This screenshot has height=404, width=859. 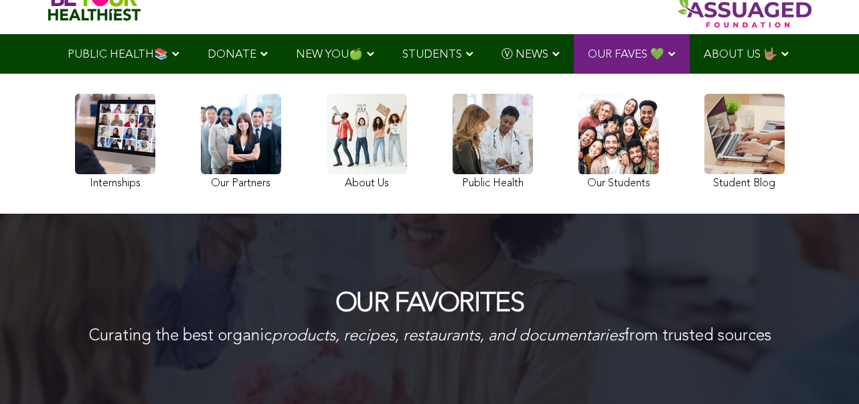 I want to click on span: STUDENTS, so click(x=432, y=54).